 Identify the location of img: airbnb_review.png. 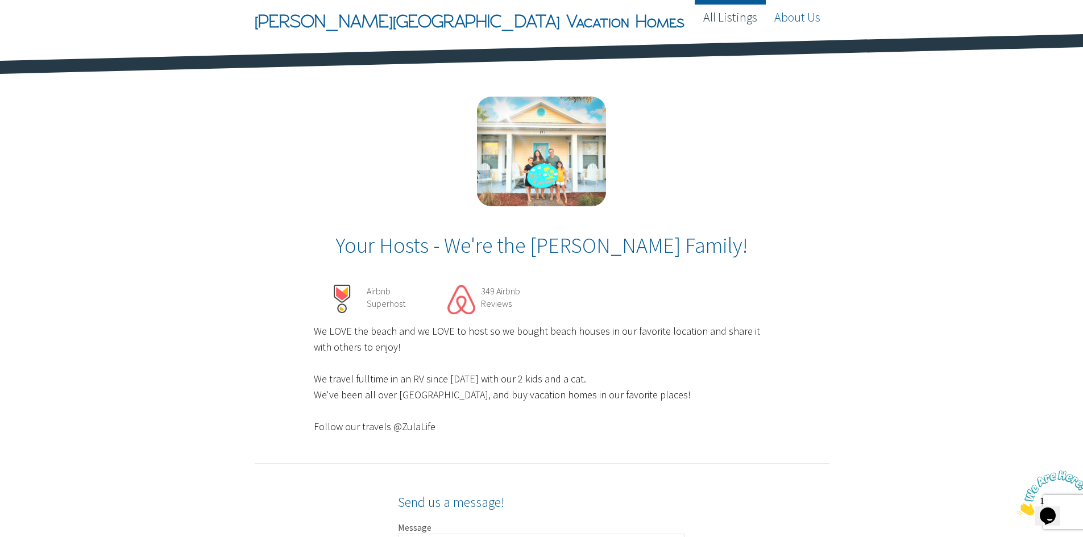
(461, 299).